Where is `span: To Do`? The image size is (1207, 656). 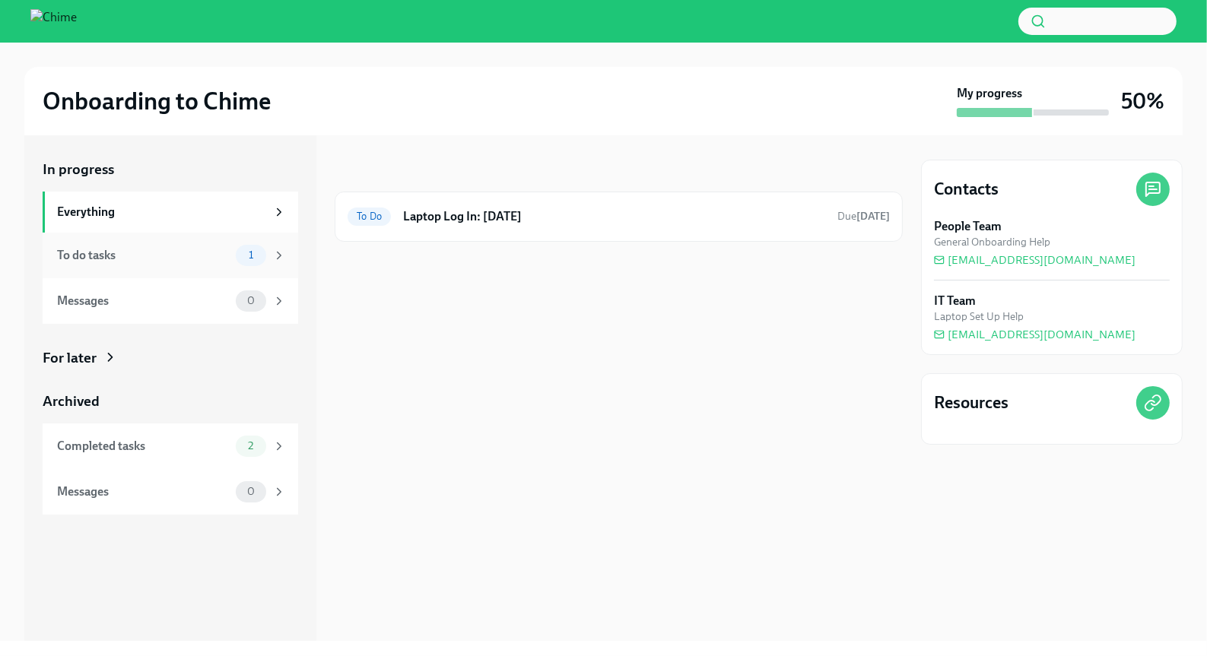 span: To Do is located at coordinates (369, 216).